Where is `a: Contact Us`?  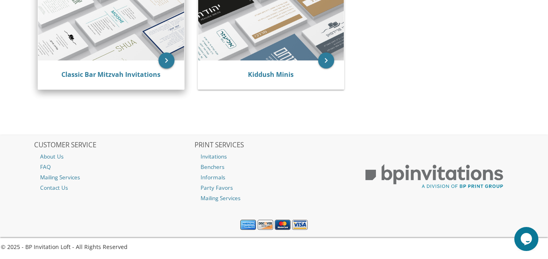
a: Contact Us is located at coordinates (113, 188).